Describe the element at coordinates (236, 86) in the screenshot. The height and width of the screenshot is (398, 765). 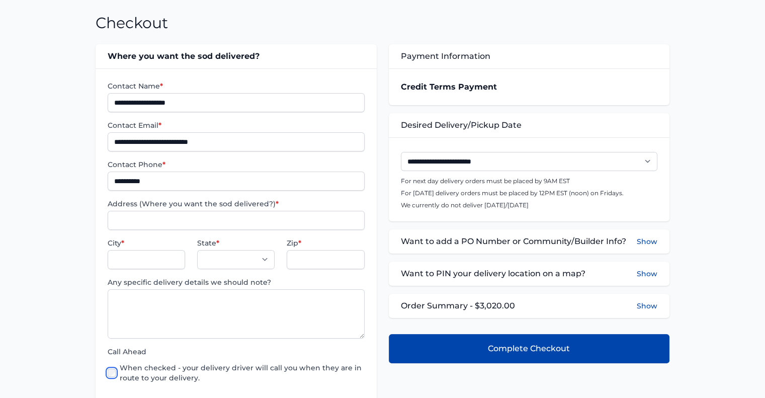
I see `label: Contact Name` at that location.